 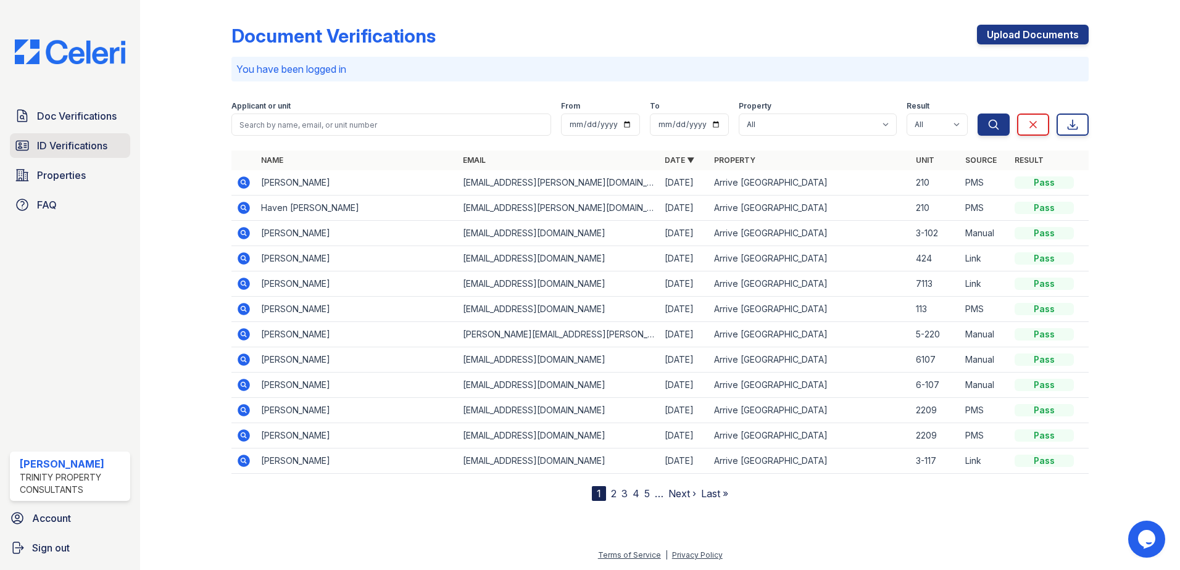 What do you see at coordinates (47, 205) in the screenshot?
I see `span: FAQ` at bounding box center [47, 205].